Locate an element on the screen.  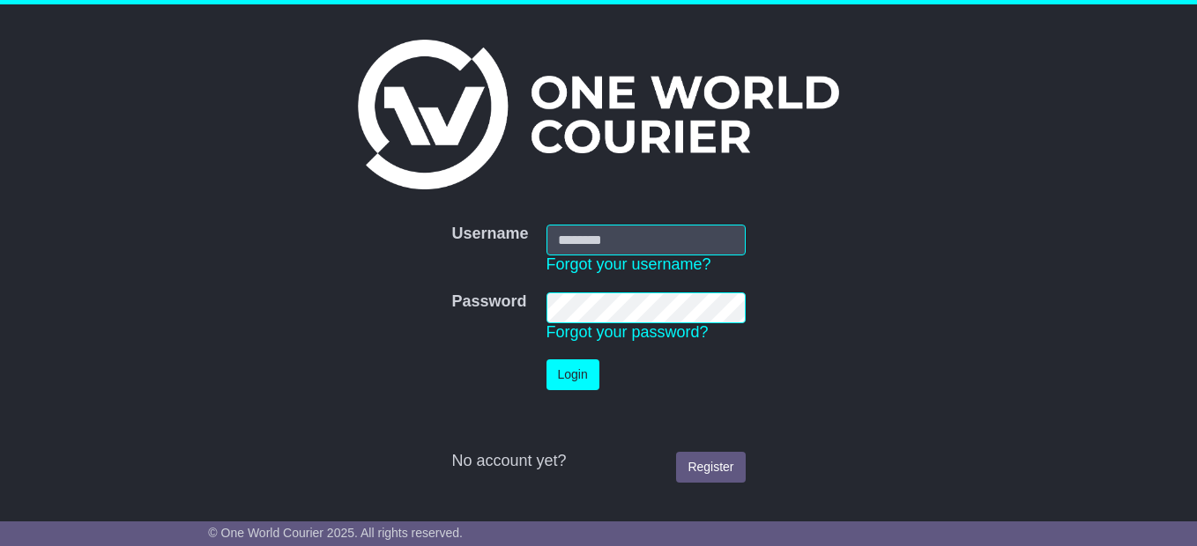
span: © One World Courier 2025. All rights reserved. is located at coordinates (335, 533).